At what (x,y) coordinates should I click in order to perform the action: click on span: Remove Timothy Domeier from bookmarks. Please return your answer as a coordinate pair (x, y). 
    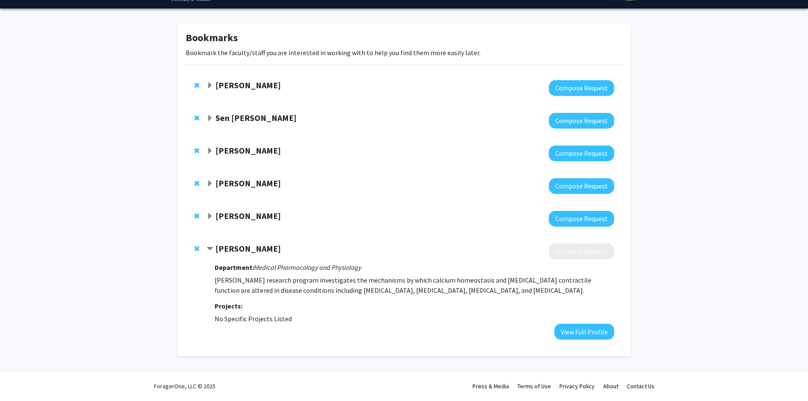
    Looking at the image, I should click on (197, 248).